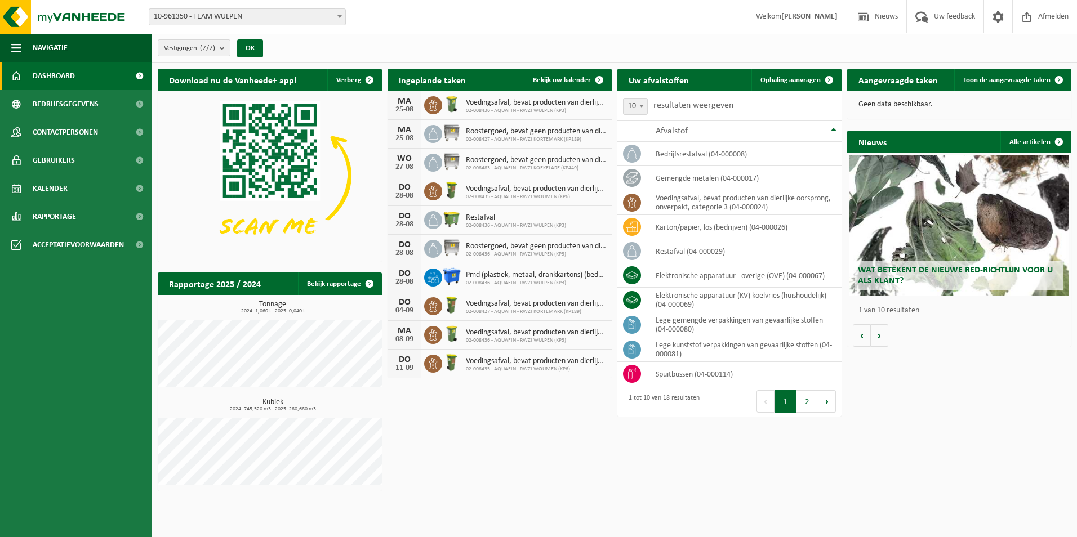 This screenshot has height=537, width=1077. I want to click on count: (7/7), so click(207, 48).